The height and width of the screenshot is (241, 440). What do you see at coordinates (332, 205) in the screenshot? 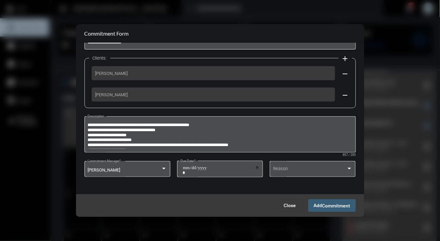
I see `span: Add` at bounding box center [332, 205].